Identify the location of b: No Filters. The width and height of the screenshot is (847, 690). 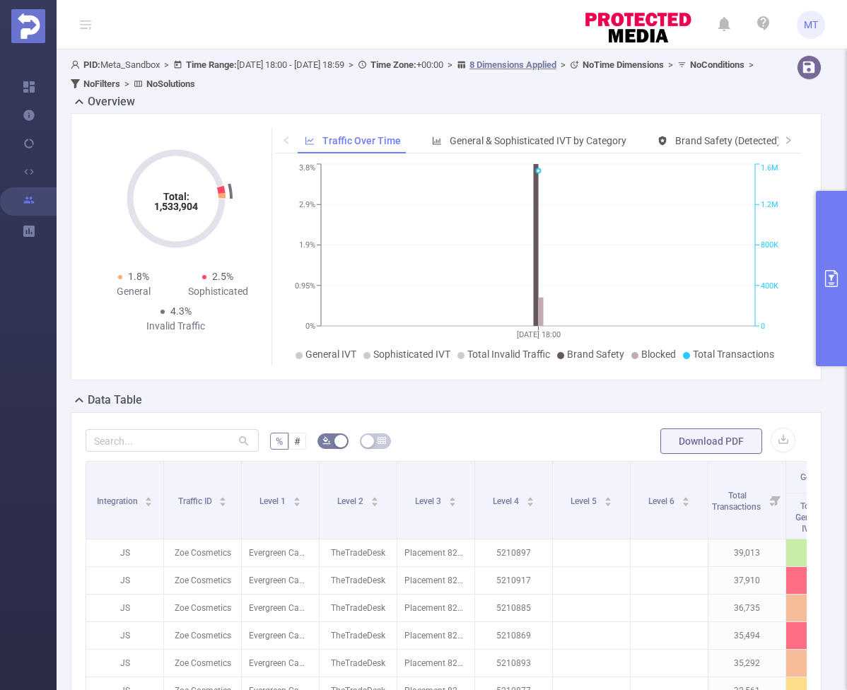
(102, 83).